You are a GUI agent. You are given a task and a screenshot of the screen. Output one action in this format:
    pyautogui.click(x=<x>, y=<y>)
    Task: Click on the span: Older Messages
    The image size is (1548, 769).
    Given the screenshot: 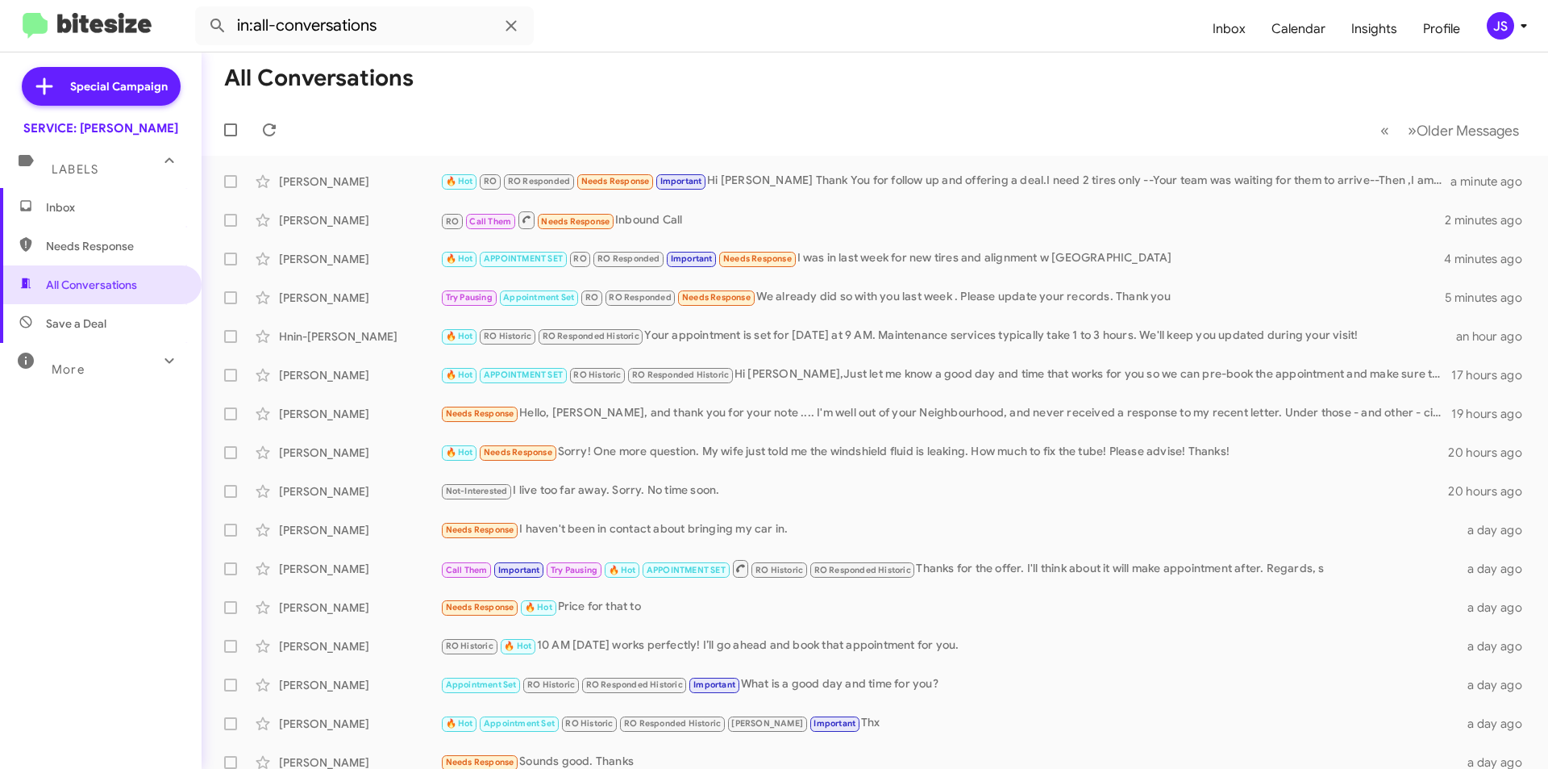 What is the action you would take?
    pyautogui.click(x=1468, y=131)
    